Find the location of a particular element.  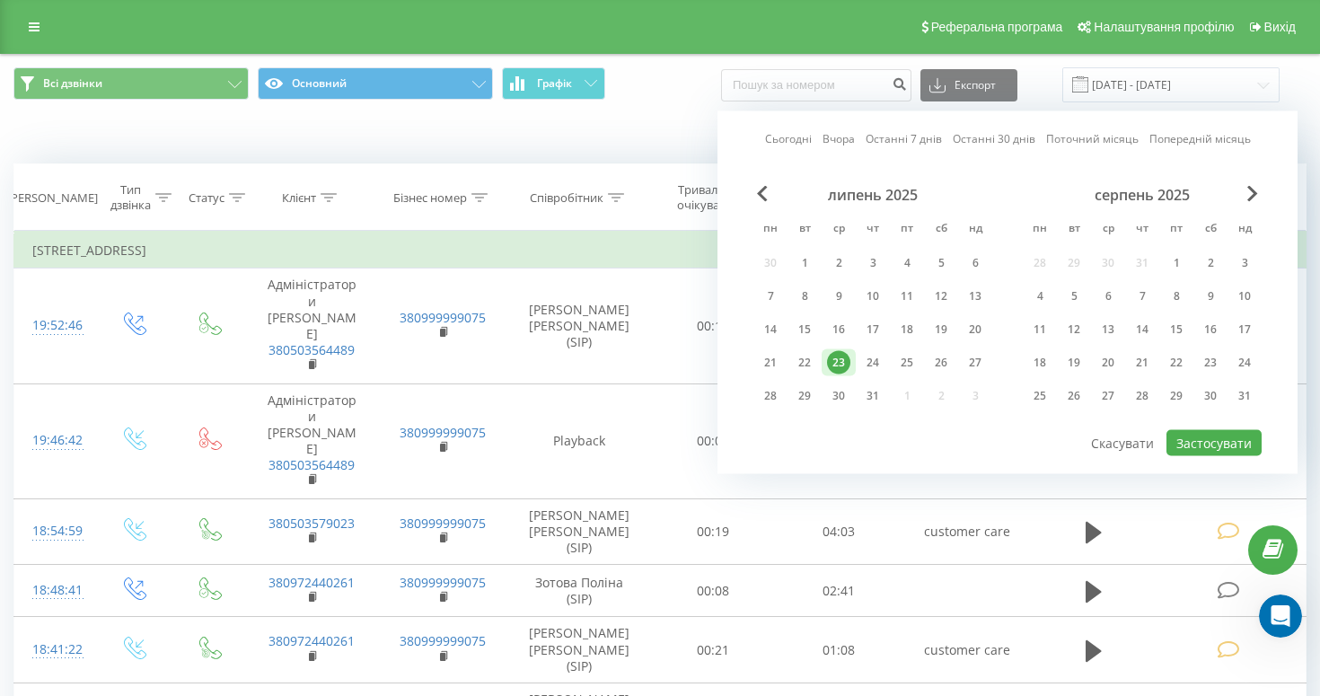

span: Вихід is located at coordinates (1280, 27).